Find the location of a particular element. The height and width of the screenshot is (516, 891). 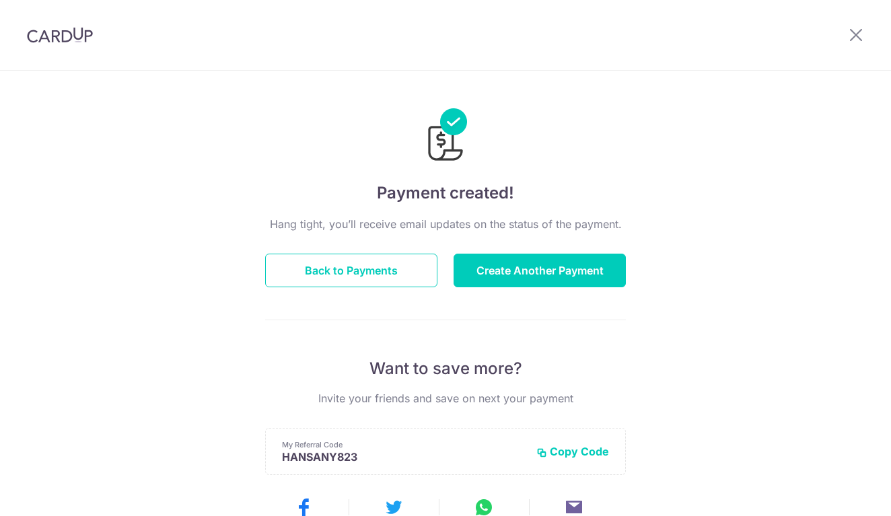

button: Copy Code is located at coordinates (573, 452).